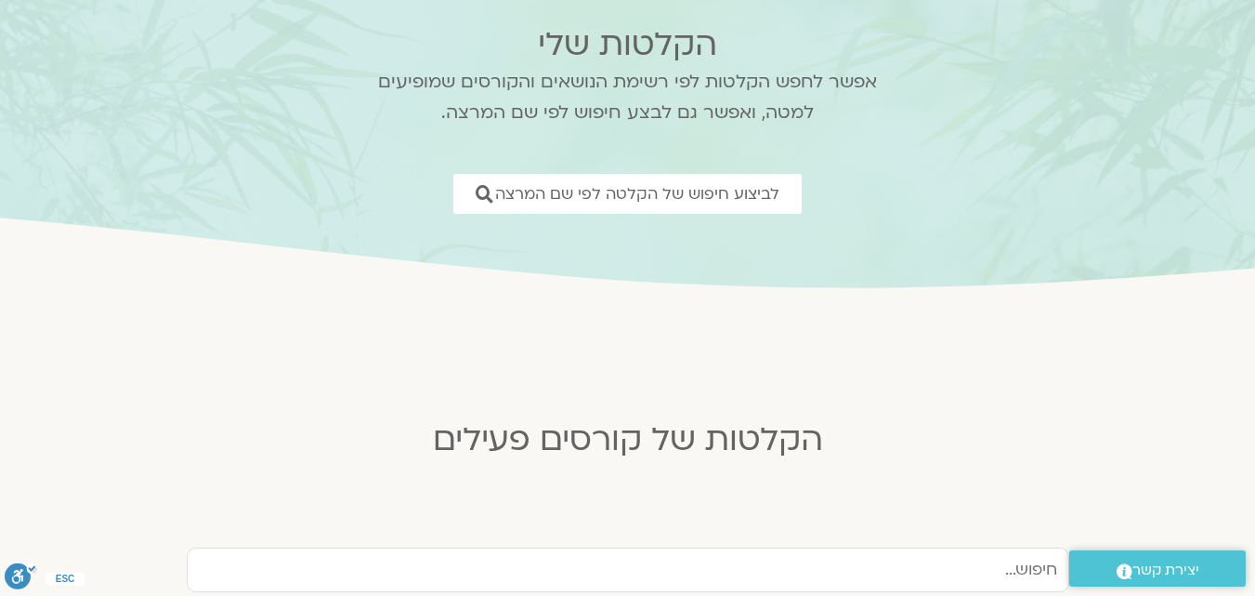  I want to click on span: לביצוע חיפוש של הקלטה לפי שם המרצה, so click(637, 193).